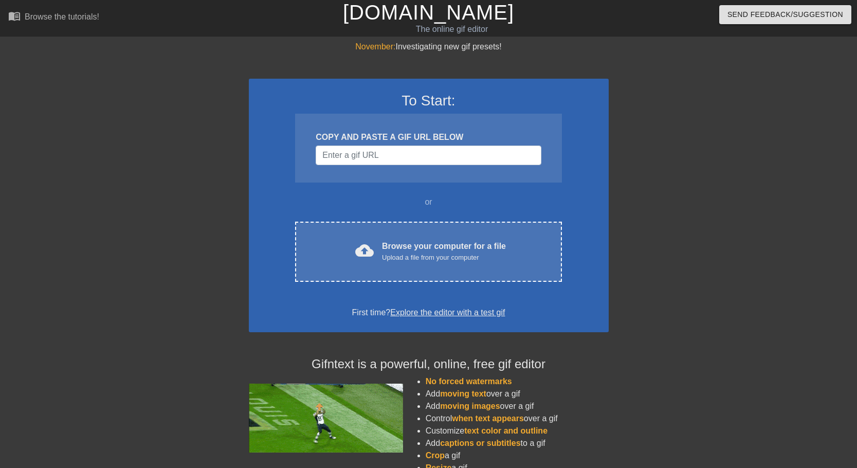 The image size is (857, 468). What do you see at coordinates (517, 443) in the screenshot?
I see `li: Add to a gif` at bounding box center [517, 443].